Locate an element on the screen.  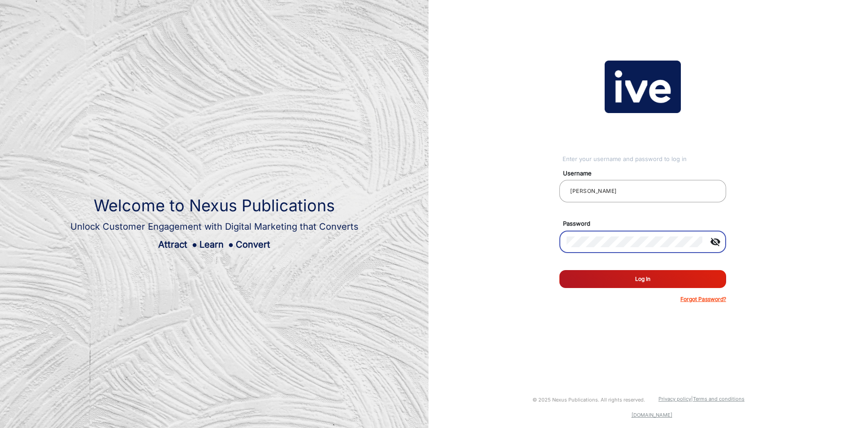
mat-icon: visibility_off is located at coordinates (715, 242).